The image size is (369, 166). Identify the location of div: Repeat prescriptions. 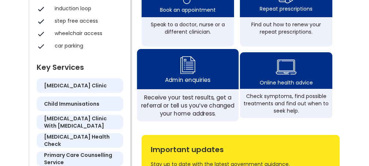
(286, 9).